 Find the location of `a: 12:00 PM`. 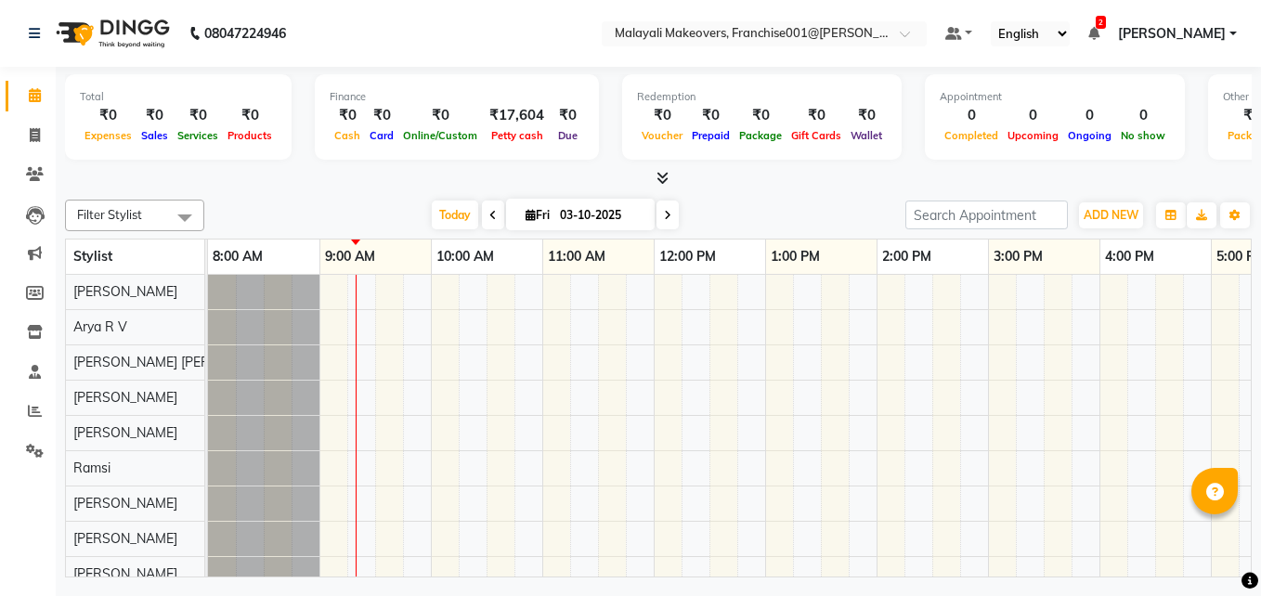

a: 12:00 PM is located at coordinates (687, 256).